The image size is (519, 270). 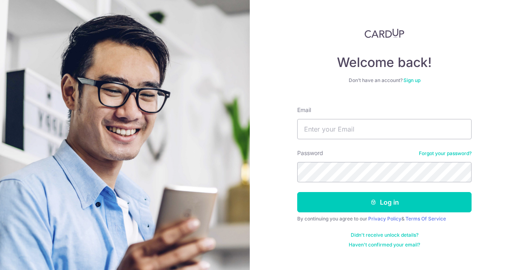 I want to click on input: Enter your Email, so click(x=384, y=129).